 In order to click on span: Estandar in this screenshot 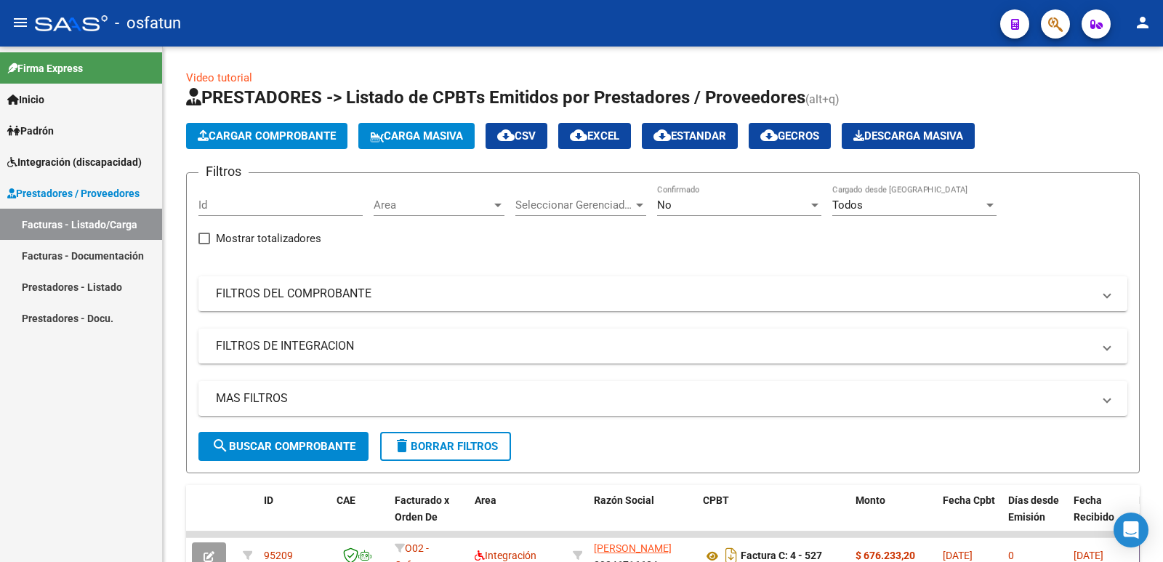, I will do `click(690, 136)`.